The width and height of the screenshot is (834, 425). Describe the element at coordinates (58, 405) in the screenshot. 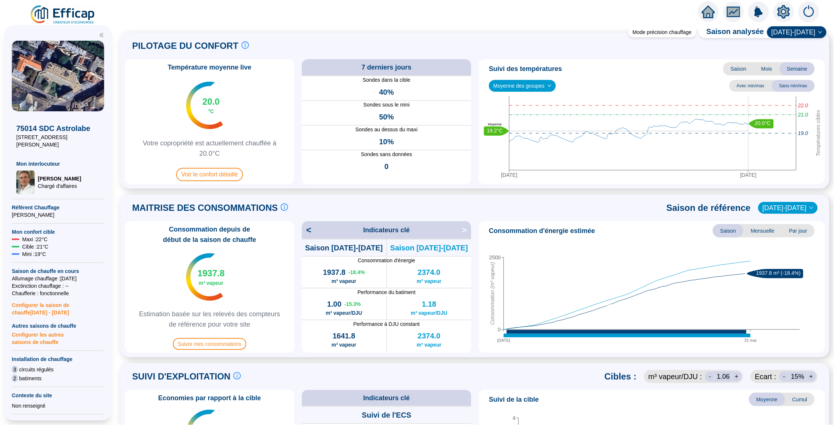

I see `div: Non renseigné` at that location.